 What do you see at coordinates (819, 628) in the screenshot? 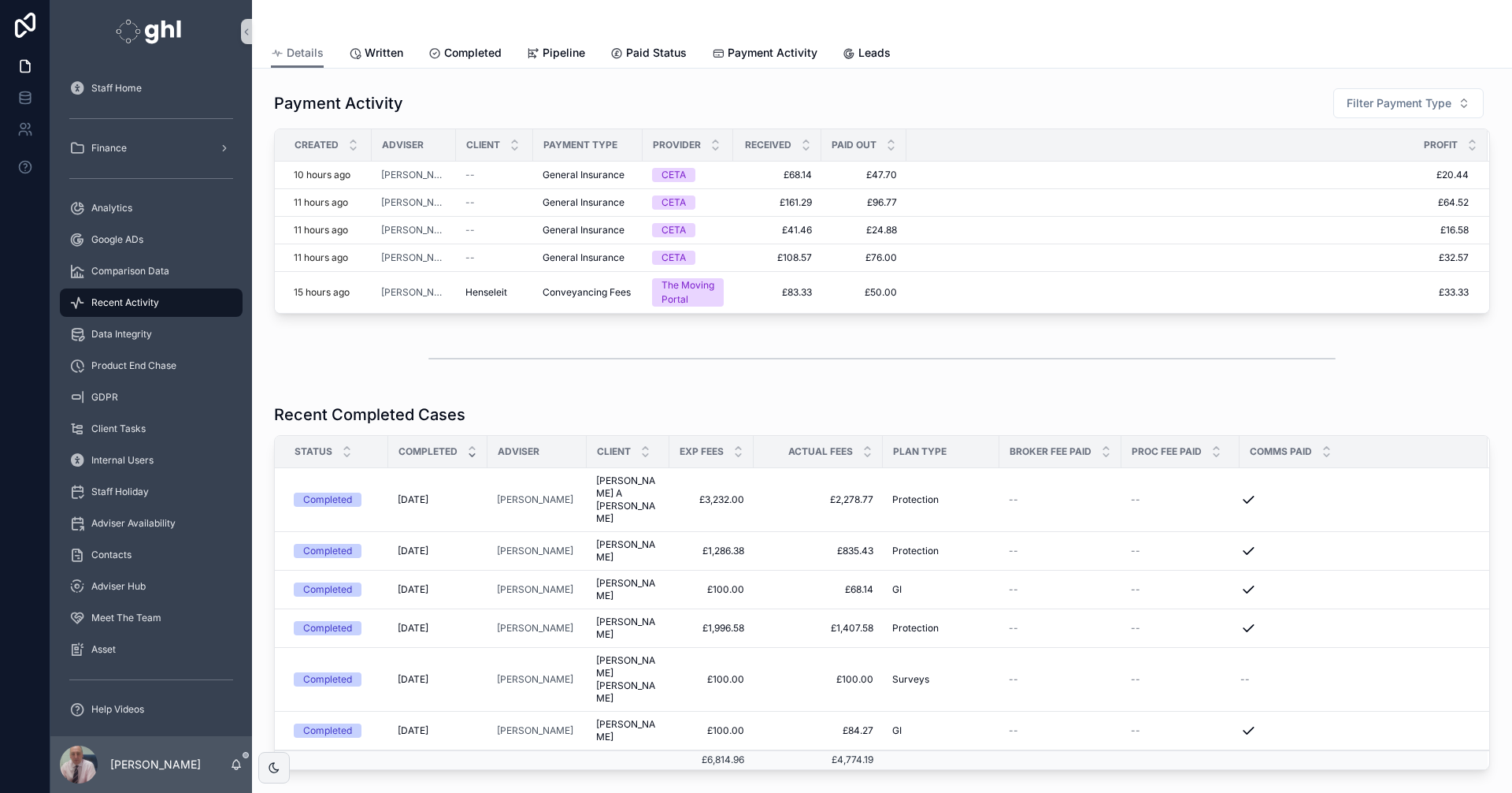
I see `a: £1,407.58` at bounding box center [819, 628].